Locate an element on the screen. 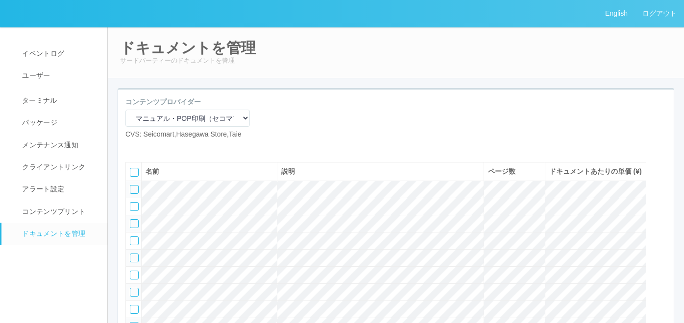 This screenshot has width=684, height=323. span: ユーザー is located at coordinates (35, 75).